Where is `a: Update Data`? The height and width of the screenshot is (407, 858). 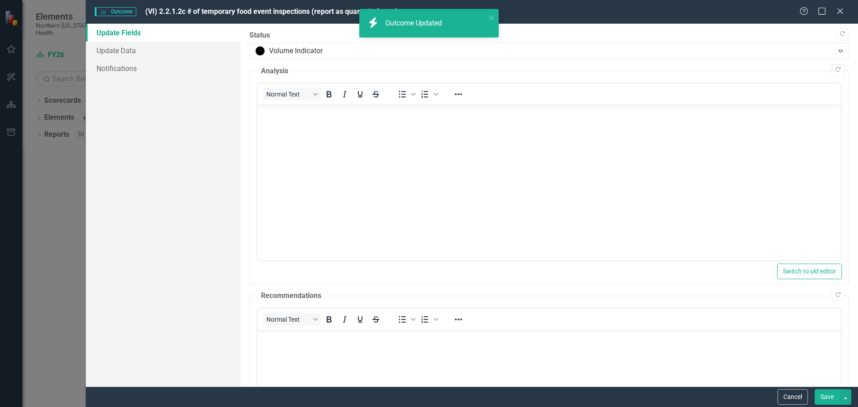
a: Update Data is located at coordinates (163, 50).